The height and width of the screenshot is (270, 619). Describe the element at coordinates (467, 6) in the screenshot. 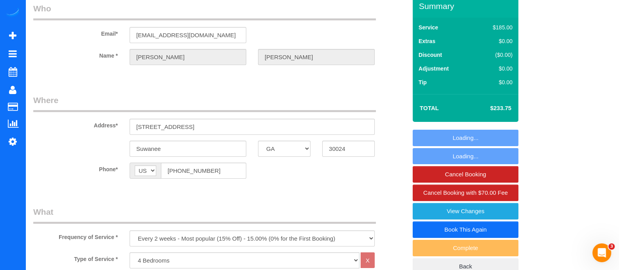

I see `h3: Summary` at that location.